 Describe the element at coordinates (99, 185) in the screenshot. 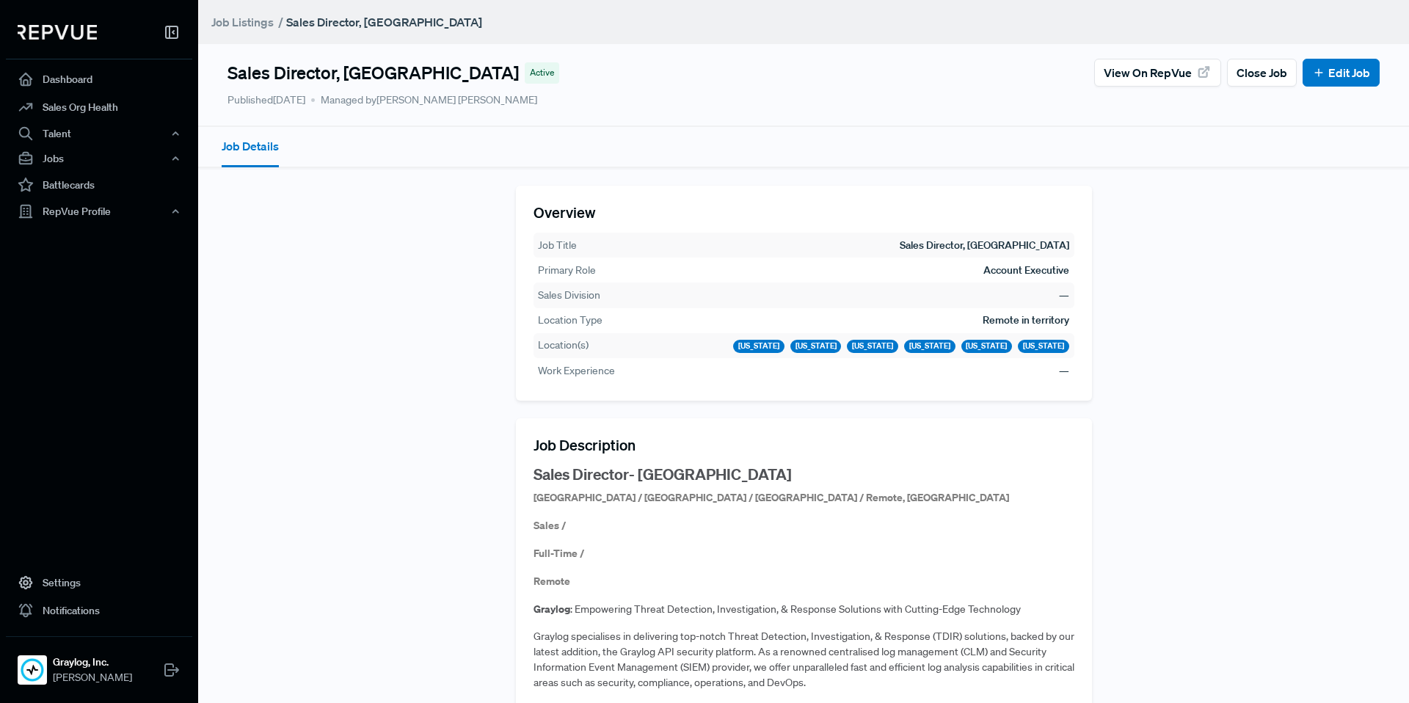

I see `a: Battlecards` at that location.